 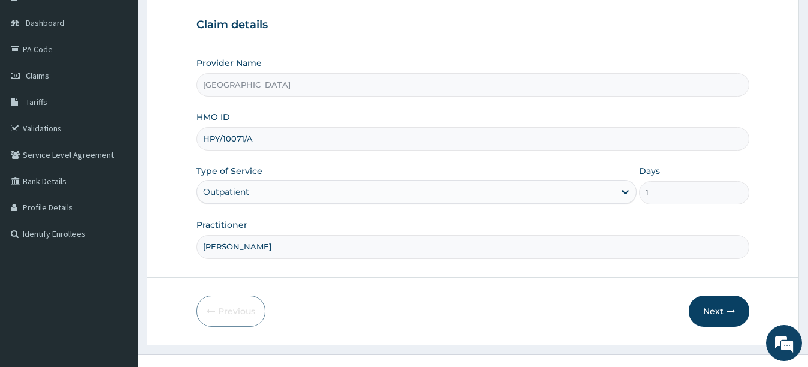 What do you see at coordinates (45, 23) in the screenshot?
I see `span: Dashboard` at bounding box center [45, 23].